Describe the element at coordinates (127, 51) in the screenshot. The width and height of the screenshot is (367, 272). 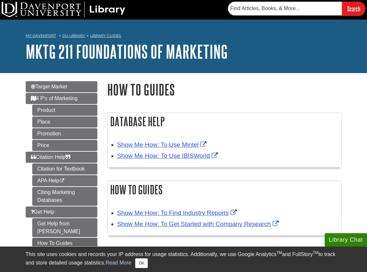
I see `a: MKTG 211 Foundations of Marketing` at that location.